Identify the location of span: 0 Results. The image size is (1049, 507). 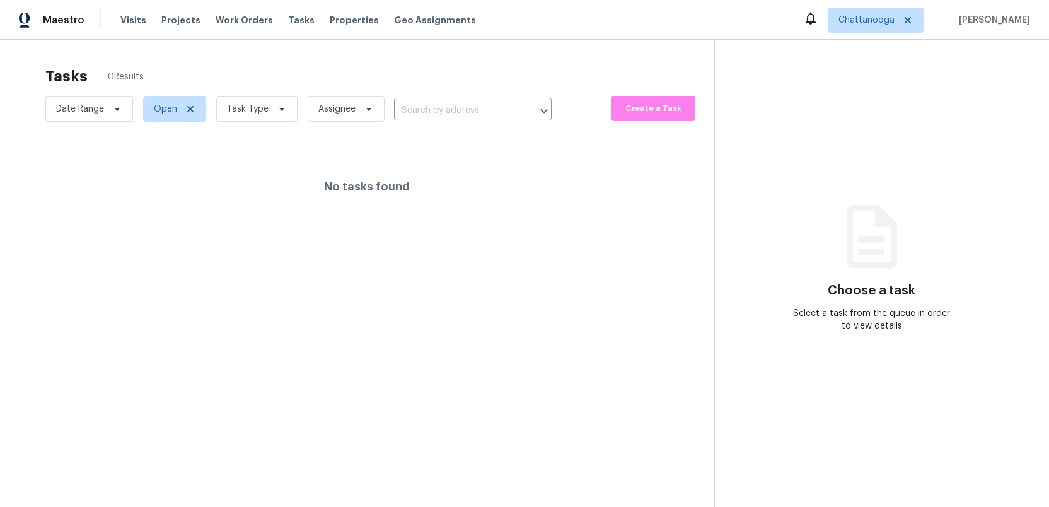
(125, 77).